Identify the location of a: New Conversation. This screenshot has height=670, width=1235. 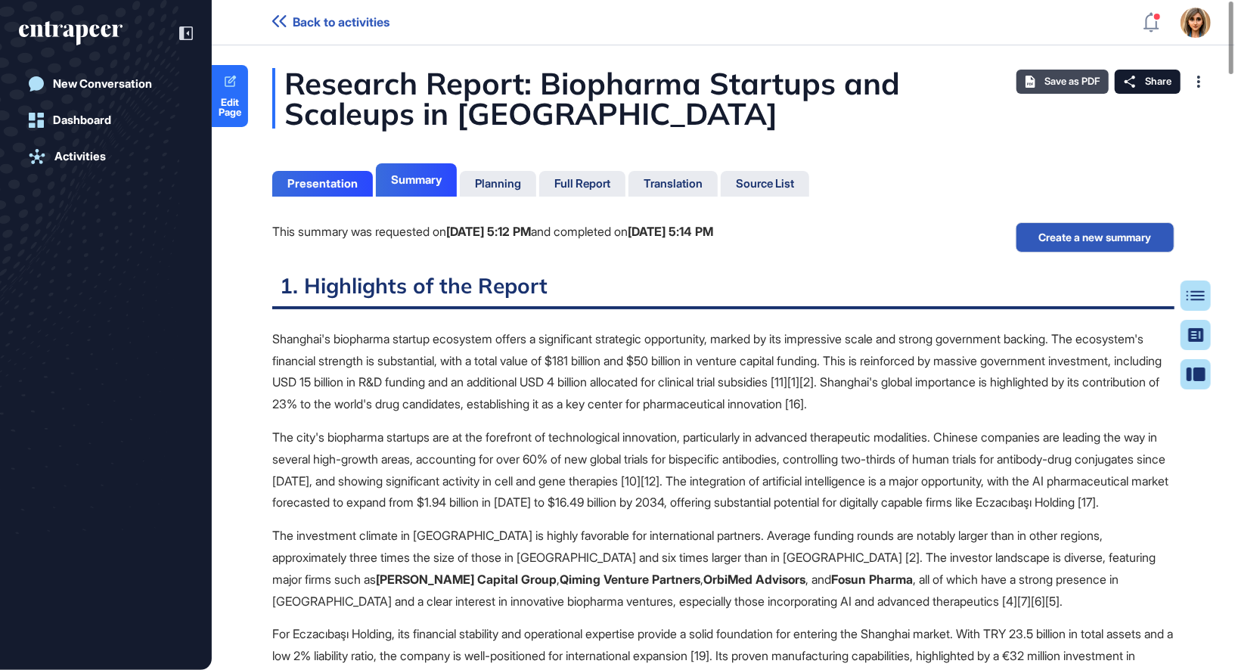
(106, 84).